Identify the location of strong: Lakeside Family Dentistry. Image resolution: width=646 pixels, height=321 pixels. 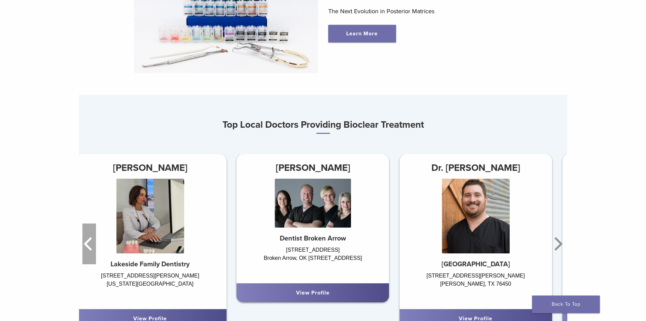
(150, 264).